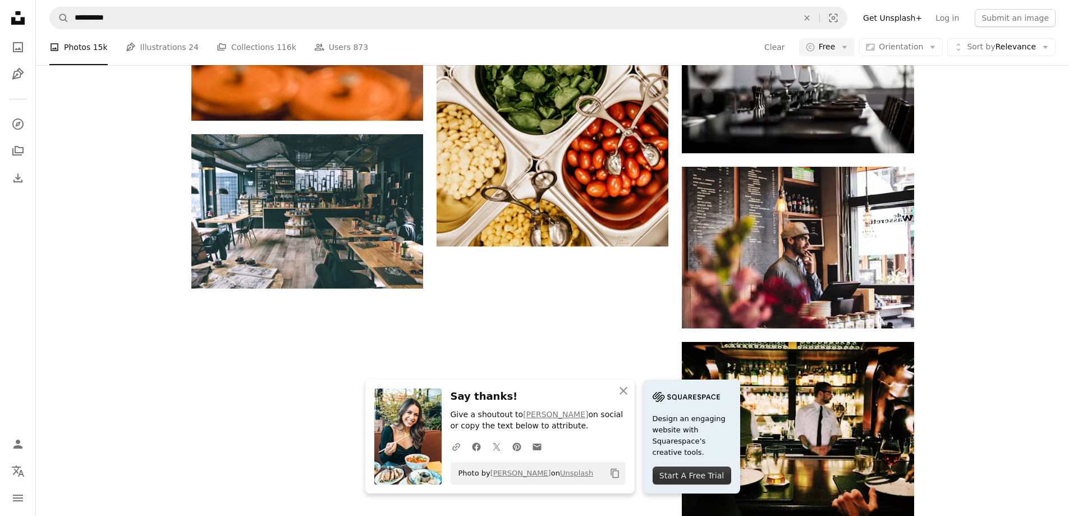 The height and width of the screenshot is (516, 1069). Describe the element at coordinates (692, 476) in the screenshot. I see `div: Start A Free Trial` at that location.